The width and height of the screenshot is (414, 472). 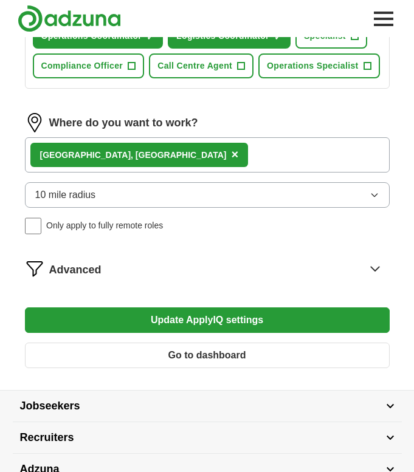 What do you see at coordinates (201, 66) in the screenshot?
I see `button: Call Centre Agent` at bounding box center [201, 66].